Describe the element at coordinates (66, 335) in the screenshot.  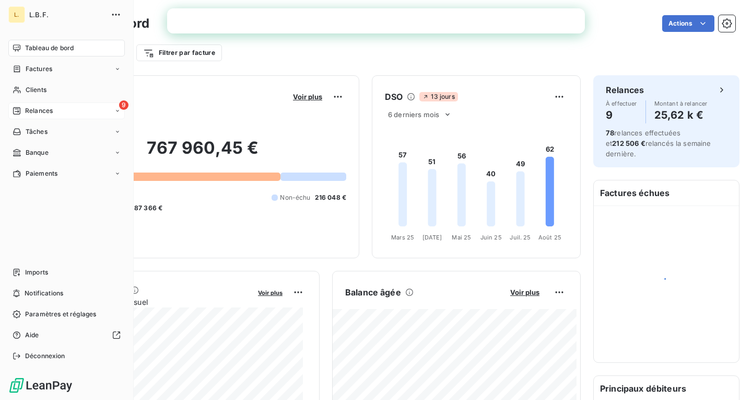
I see `a: Aide` at that location.